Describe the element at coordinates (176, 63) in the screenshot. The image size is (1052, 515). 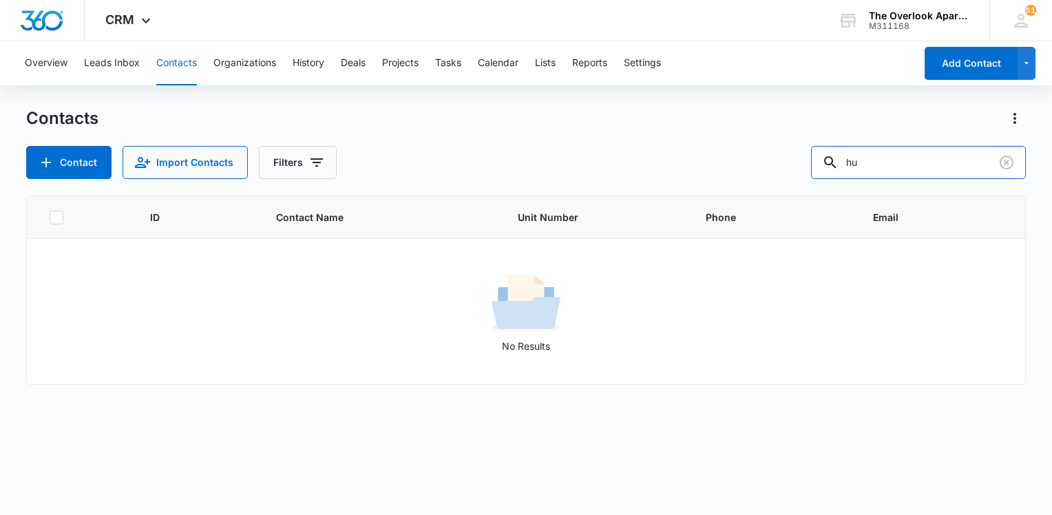
I see `button: Contacts` at that location.